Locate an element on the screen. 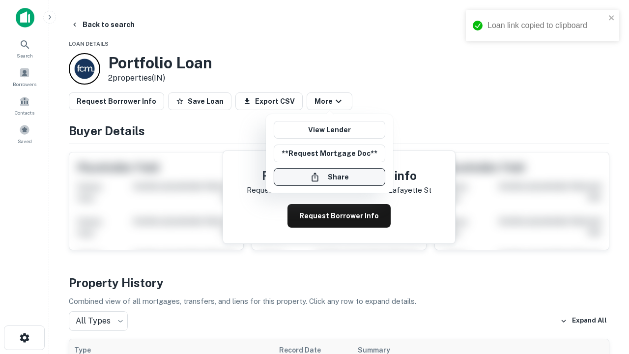  div: Loan link copied to clipboard is located at coordinates (546, 26).